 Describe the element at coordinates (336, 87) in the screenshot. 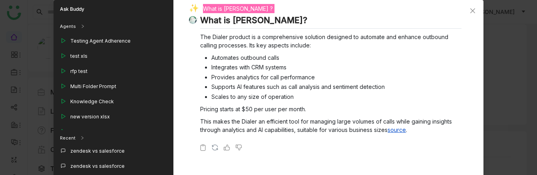

I see `li: Supports AI features such as call analysis and sentiment detection` at that location.